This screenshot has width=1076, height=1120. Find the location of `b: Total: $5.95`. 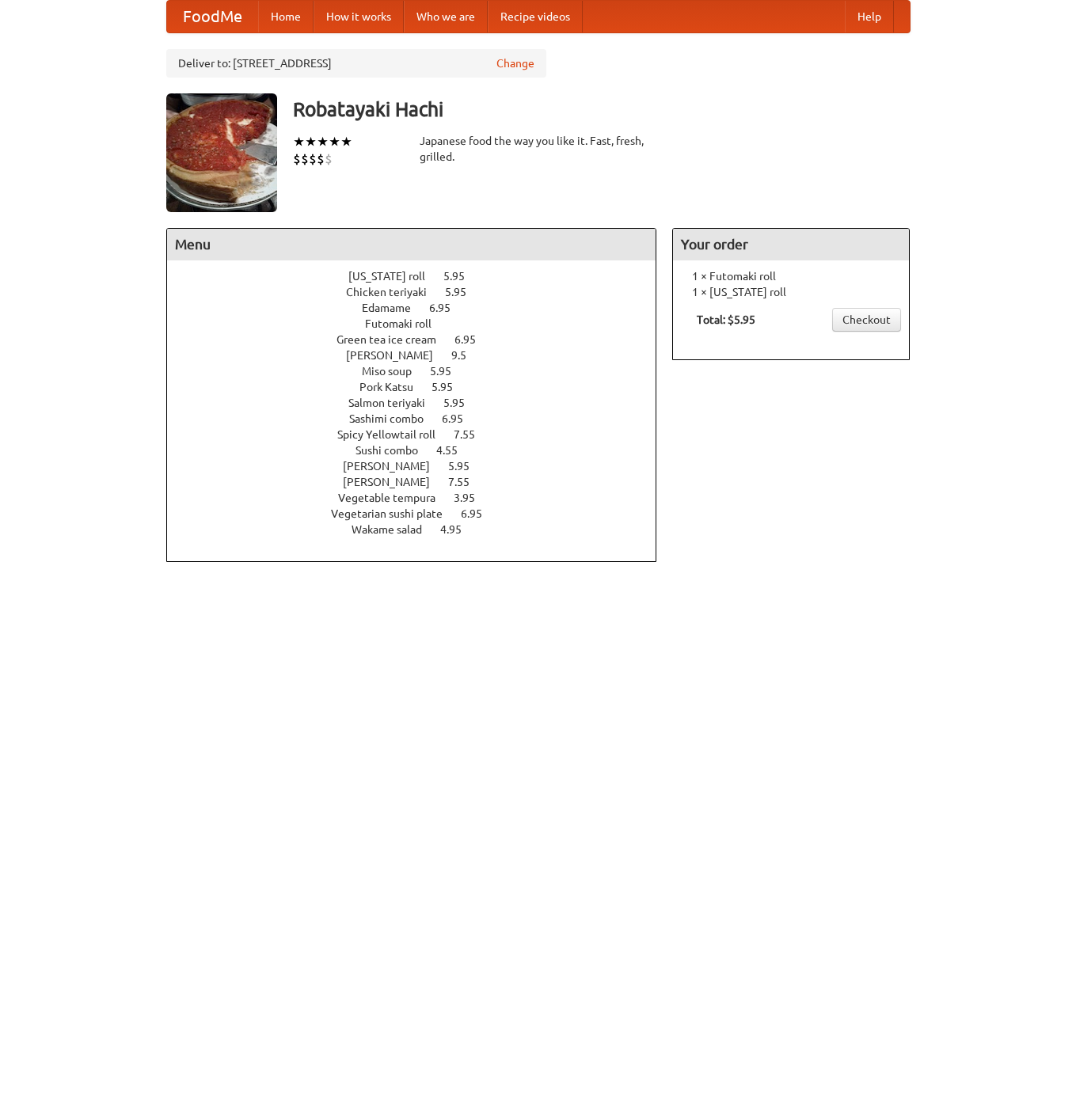

b: Total: $5.95 is located at coordinates (727, 320).